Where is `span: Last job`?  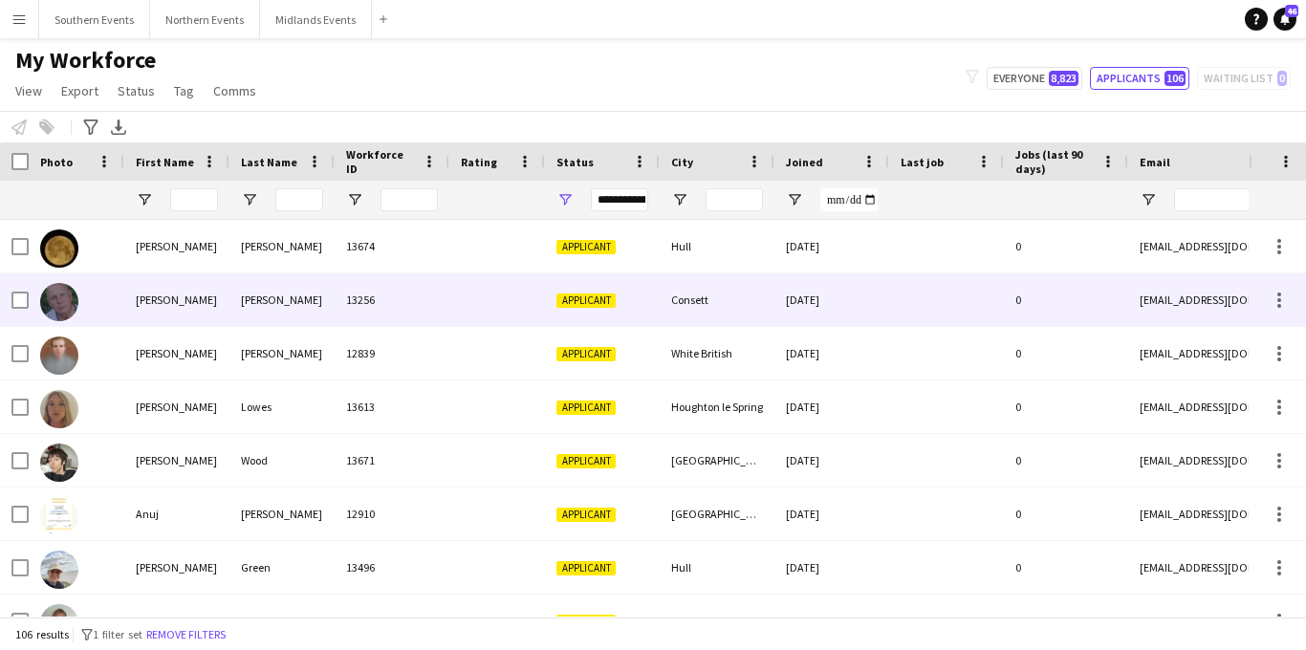 span: Last job is located at coordinates (921, 162).